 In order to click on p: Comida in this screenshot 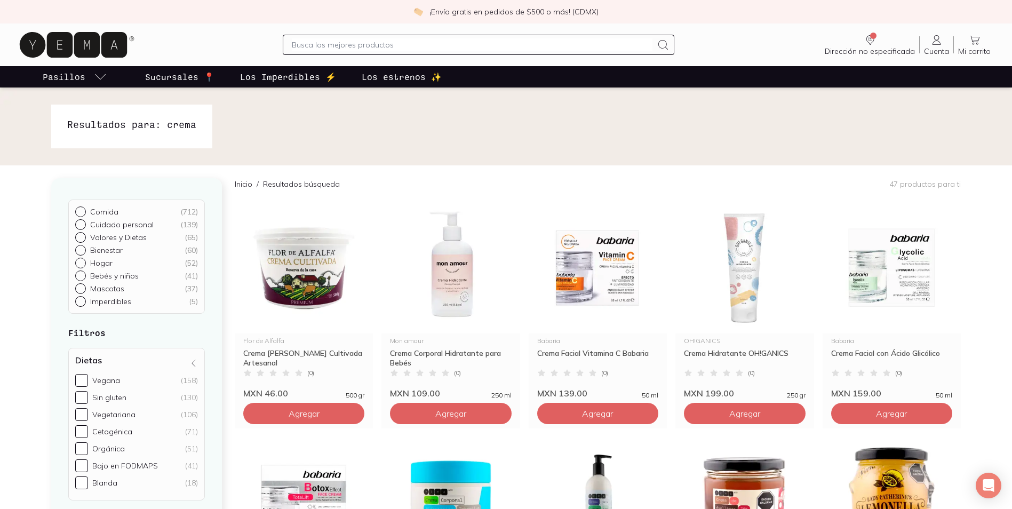, I will do `click(104, 212)`.